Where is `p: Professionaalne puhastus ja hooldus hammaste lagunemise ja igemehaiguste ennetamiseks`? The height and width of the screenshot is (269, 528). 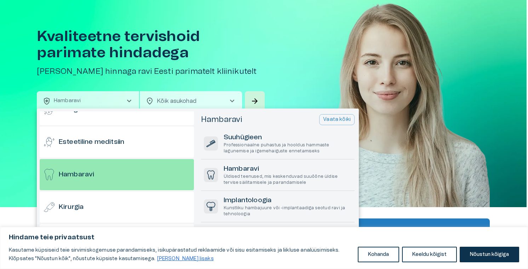
p: Professionaalne puhastus ja hooldus hammaste lagunemise ja igemehaiguste ennetamiseks is located at coordinates (288, 148).